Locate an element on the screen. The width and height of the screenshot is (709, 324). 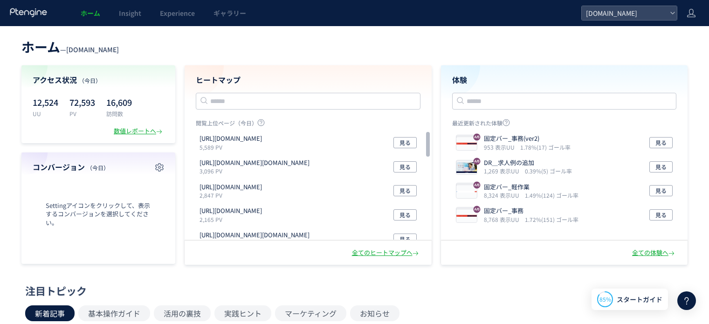
button: 活用の裏技 is located at coordinates (182, 313).